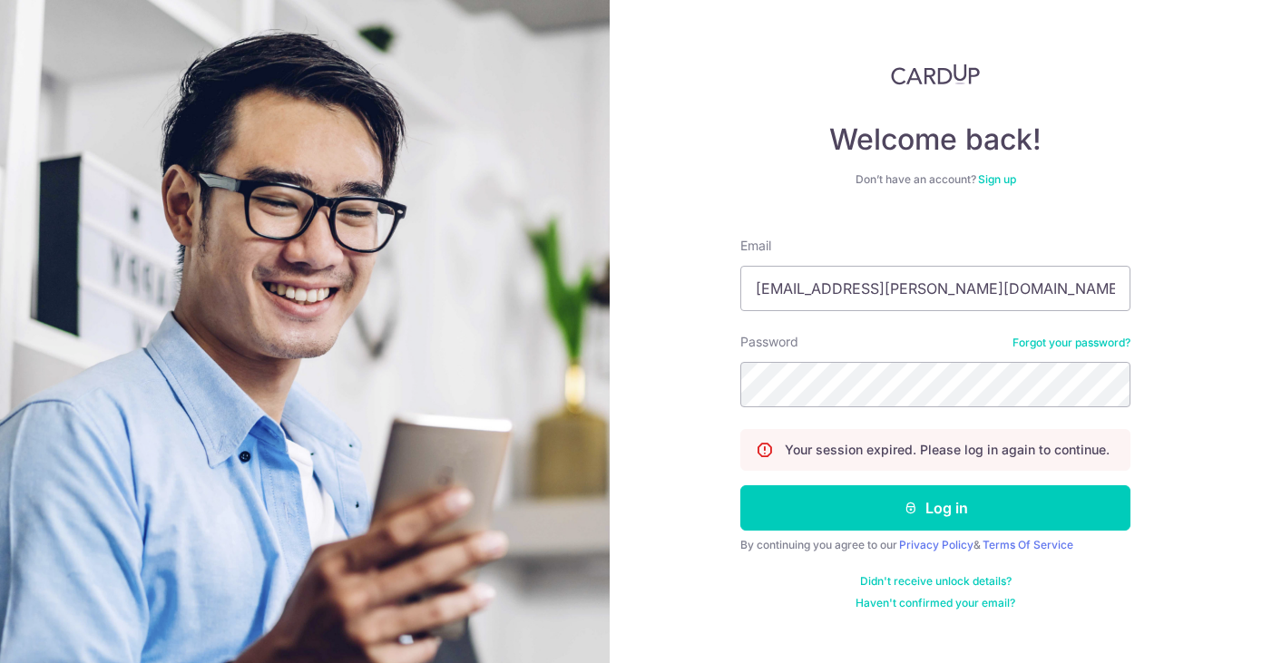  Describe the element at coordinates (1071, 343) in the screenshot. I see `a: Forgot your password?` at that location.